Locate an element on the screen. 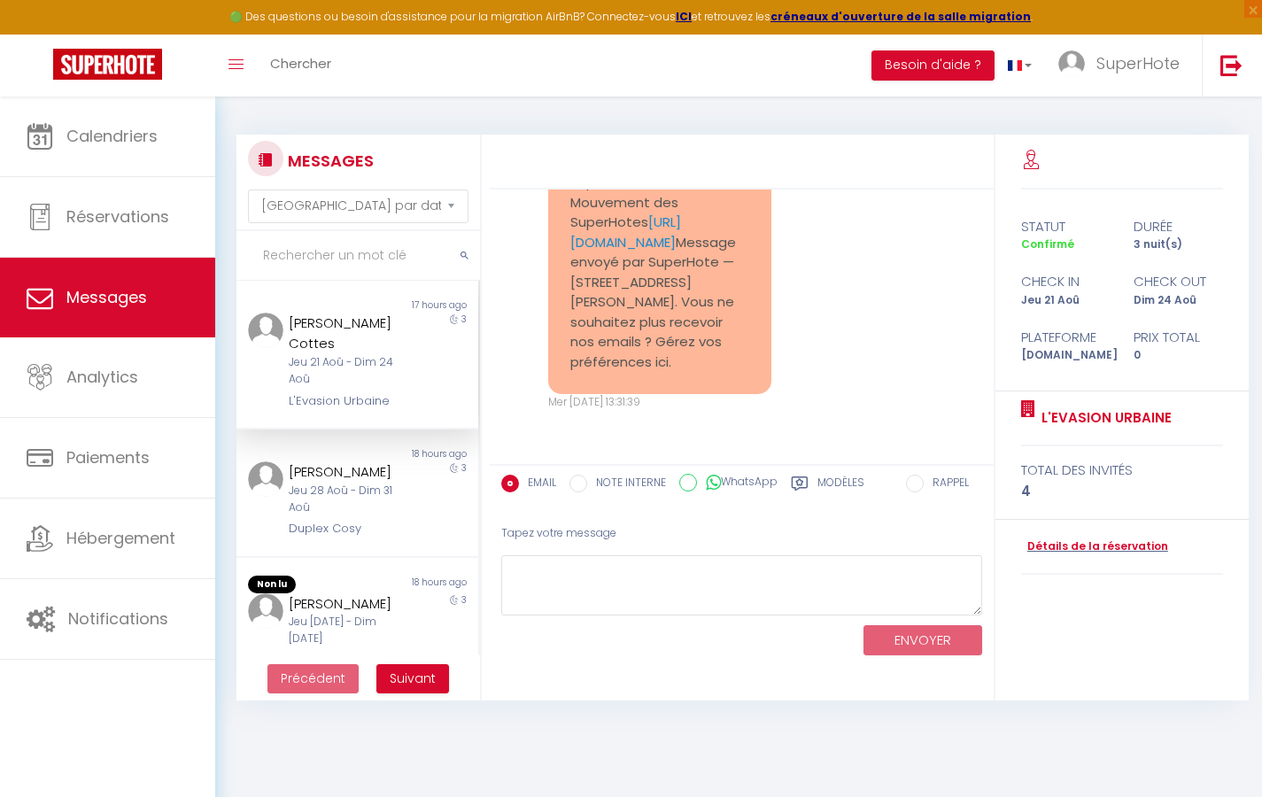  span: SuperHote is located at coordinates (1138, 63).